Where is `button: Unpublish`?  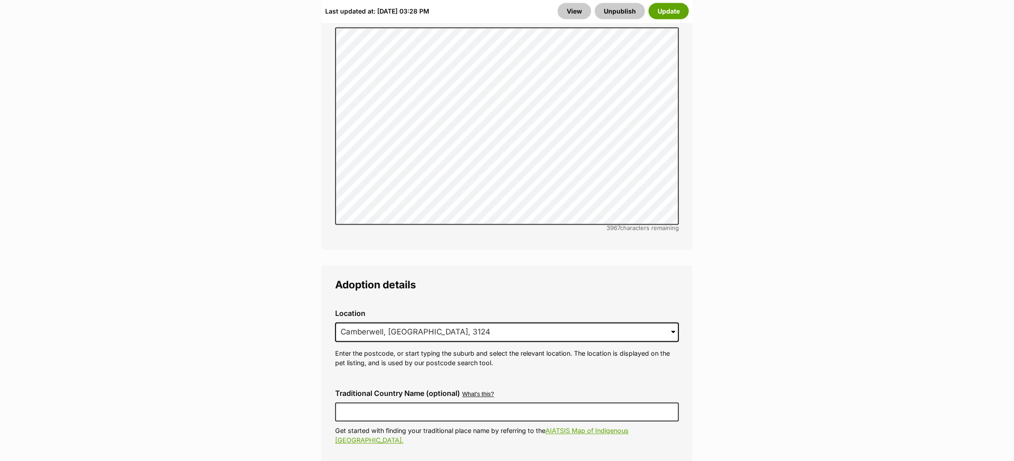 button: Unpublish is located at coordinates (620, 11).